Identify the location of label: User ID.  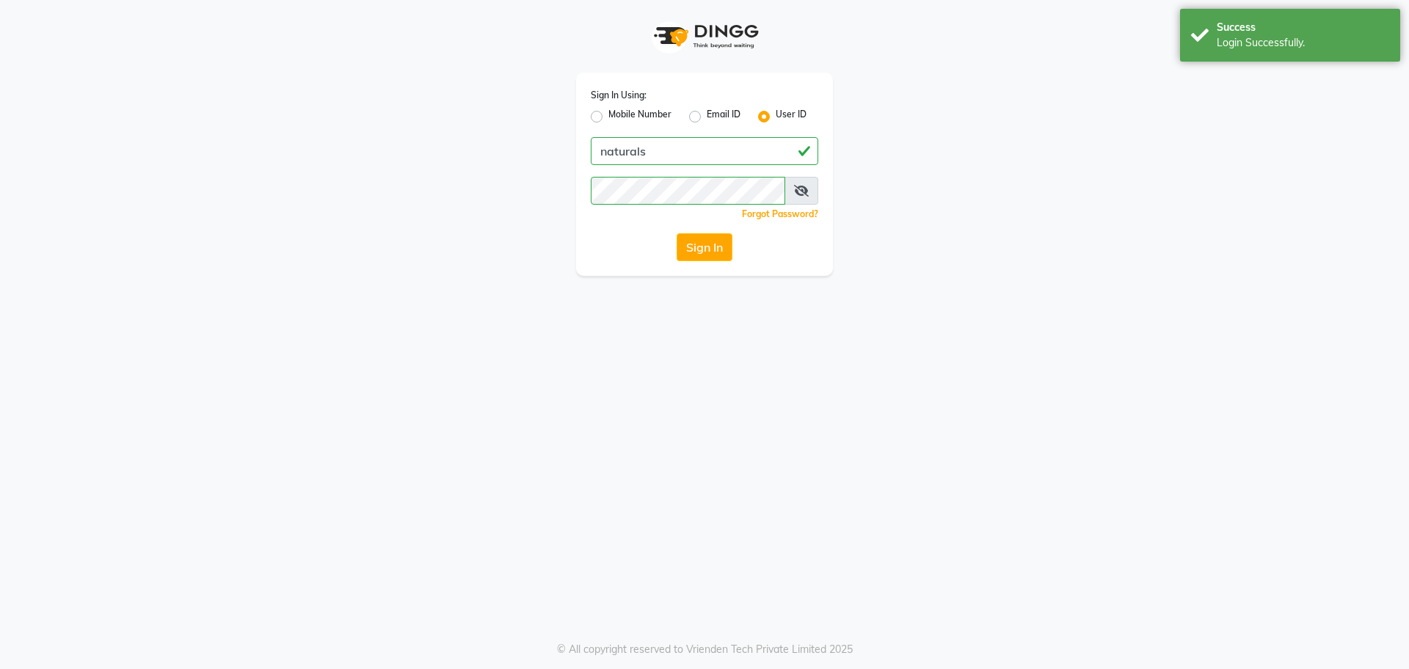
(791, 117).